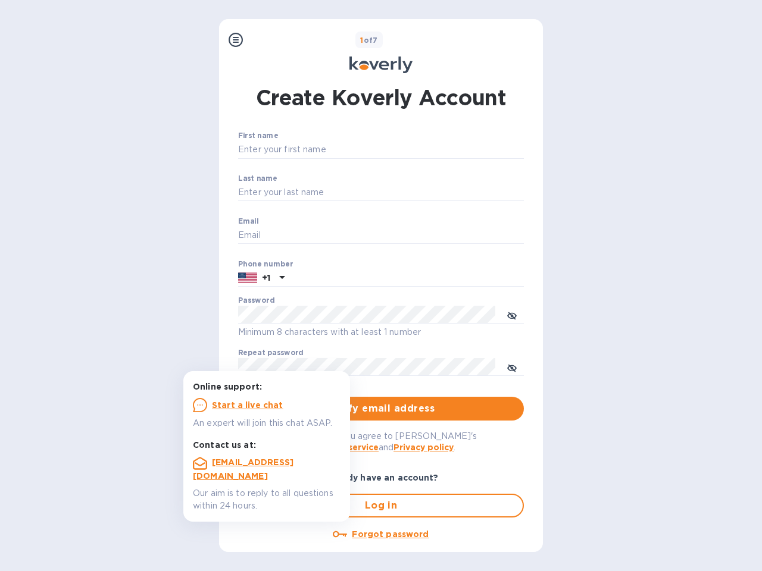 Image resolution: width=762 pixels, height=571 pixels. What do you see at coordinates (248, 278) in the screenshot?
I see `img: US` at bounding box center [248, 278].